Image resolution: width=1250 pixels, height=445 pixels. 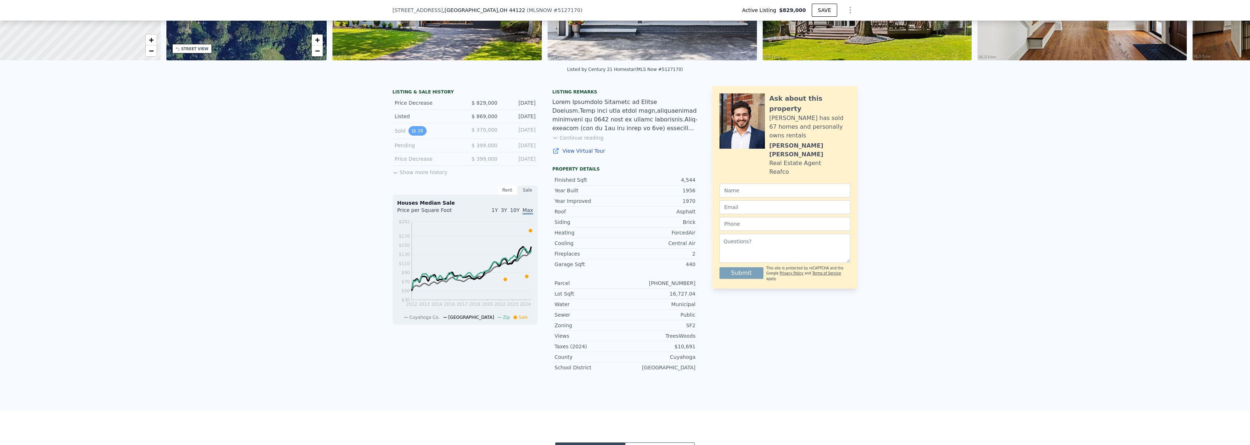 What do you see at coordinates (590, 201) in the screenshot?
I see `div: Year Improved` at bounding box center [590, 201].